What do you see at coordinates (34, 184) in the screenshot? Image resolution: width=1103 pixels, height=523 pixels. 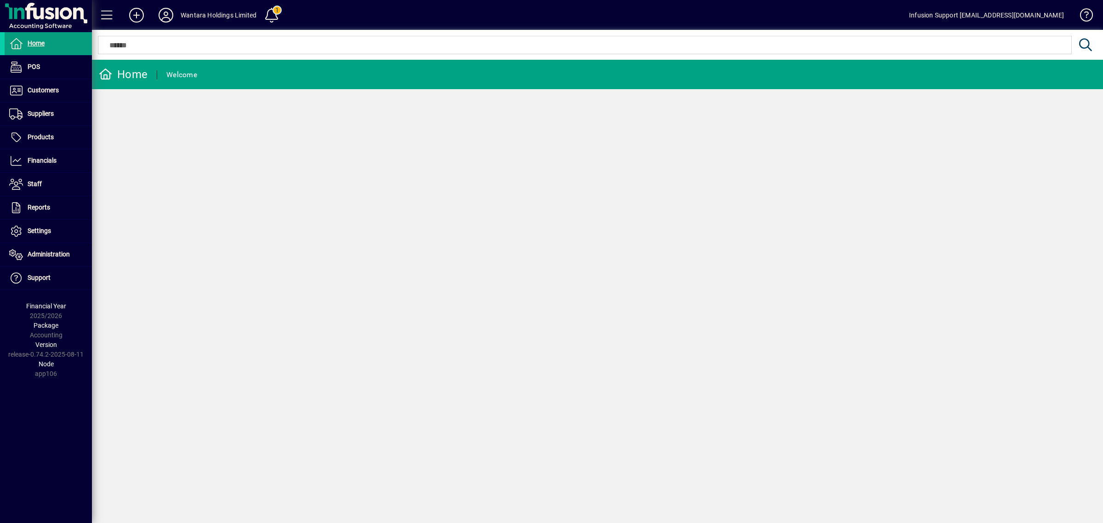 I see `span: Staff` at bounding box center [34, 184].